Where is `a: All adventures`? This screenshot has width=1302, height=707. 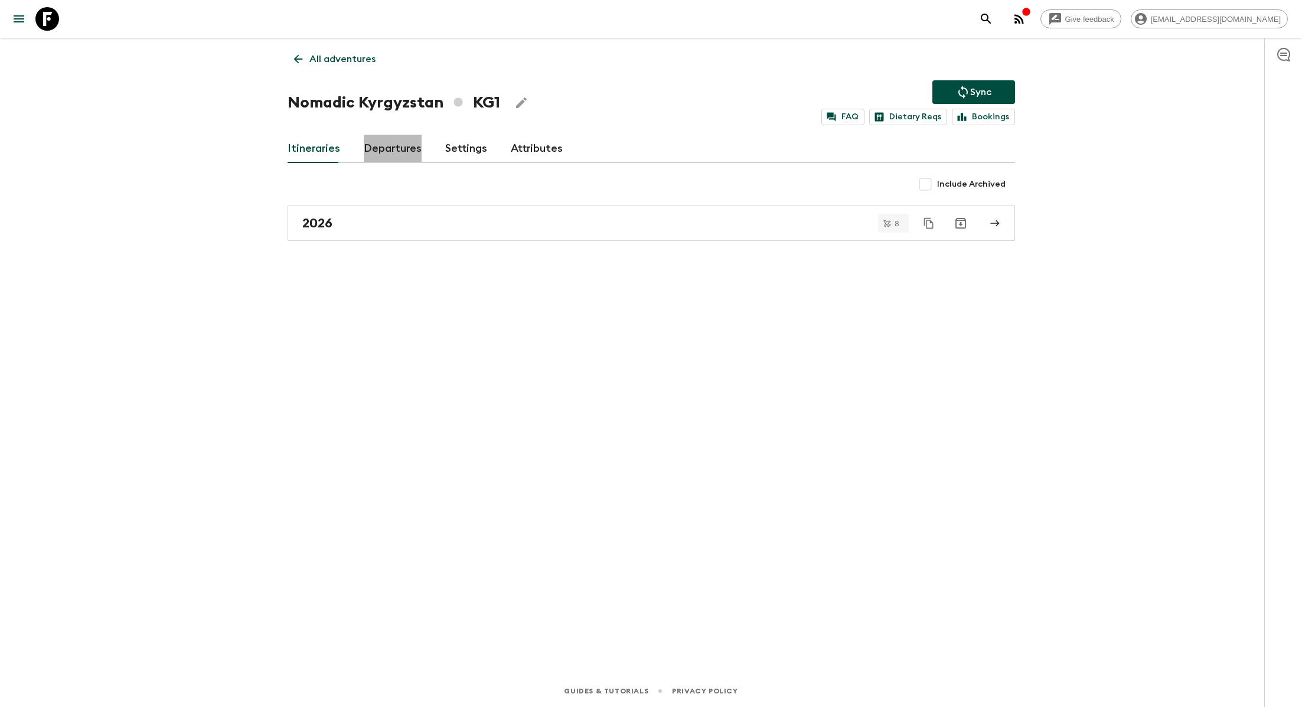
a: All adventures is located at coordinates (335, 59).